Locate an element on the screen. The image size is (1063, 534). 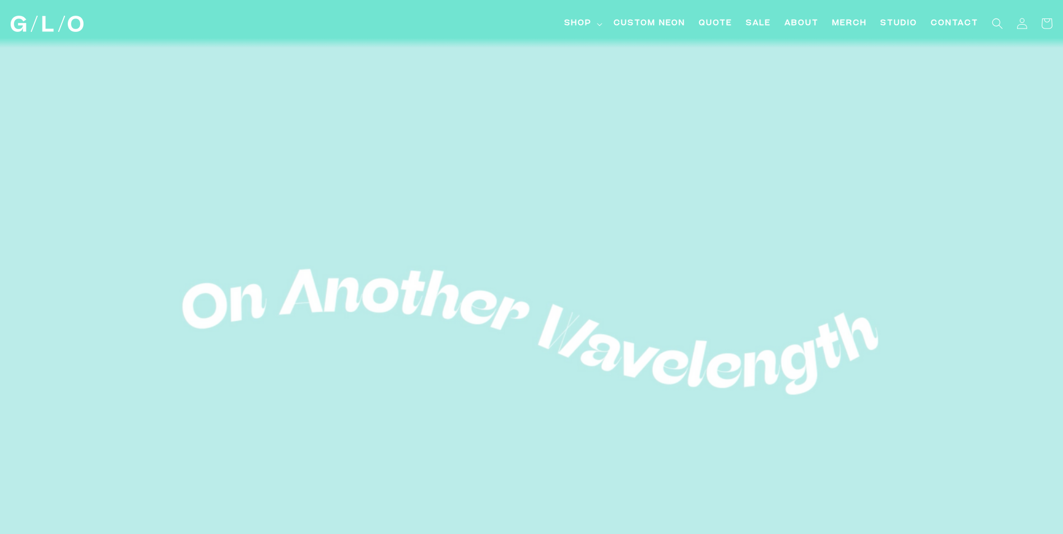
span: Studio is located at coordinates (899, 24).